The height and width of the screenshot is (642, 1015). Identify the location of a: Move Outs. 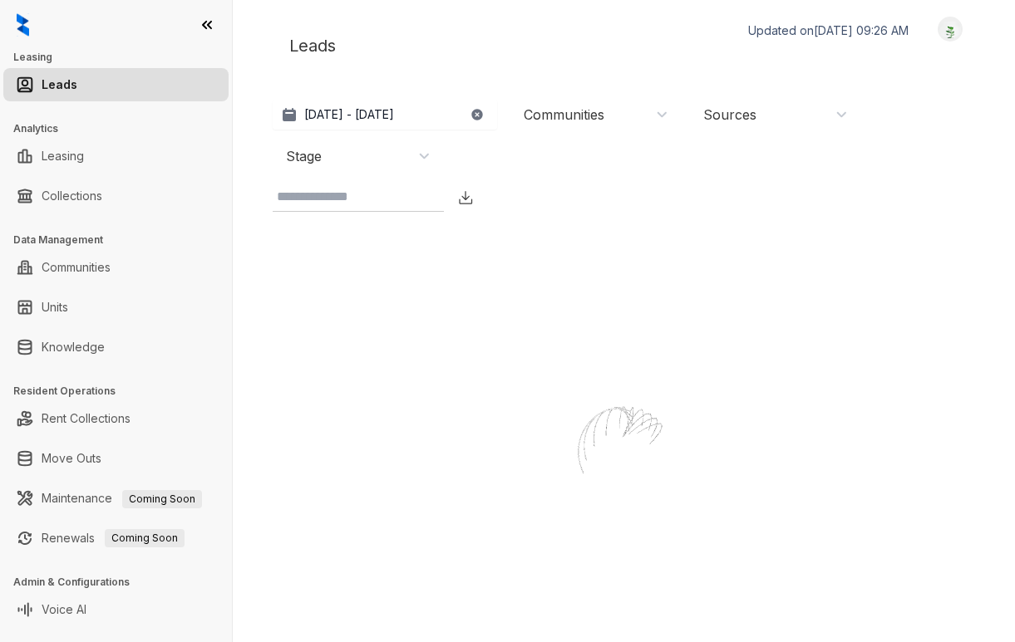
(71, 459).